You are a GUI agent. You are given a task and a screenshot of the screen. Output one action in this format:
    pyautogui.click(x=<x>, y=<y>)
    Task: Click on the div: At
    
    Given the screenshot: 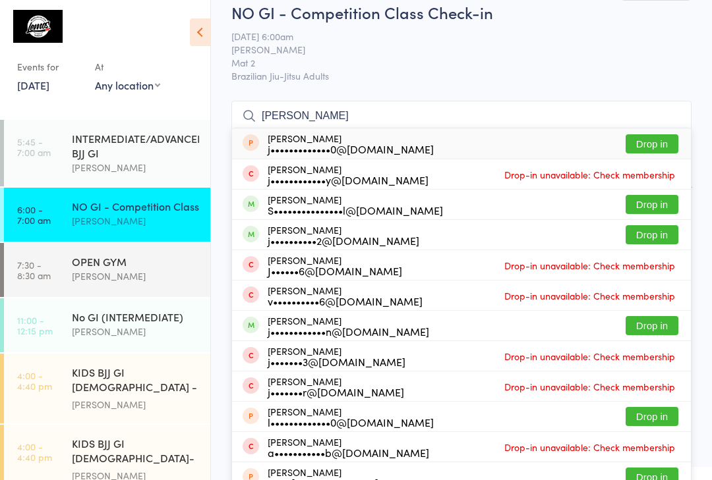 What is the action you would take?
    pyautogui.click(x=127, y=67)
    